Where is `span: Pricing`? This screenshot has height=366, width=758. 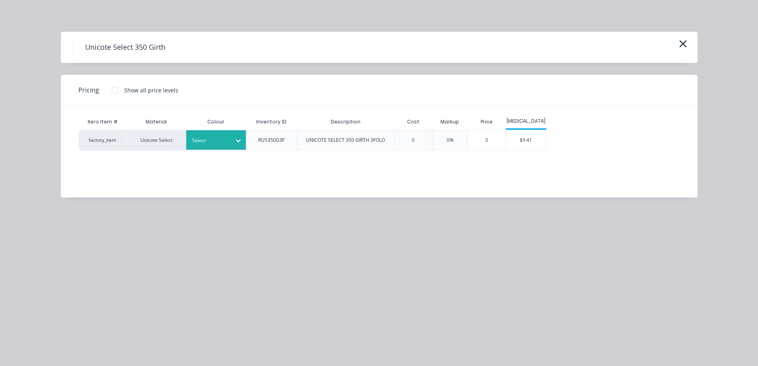 span: Pricing is located at coordinates (89, 90).